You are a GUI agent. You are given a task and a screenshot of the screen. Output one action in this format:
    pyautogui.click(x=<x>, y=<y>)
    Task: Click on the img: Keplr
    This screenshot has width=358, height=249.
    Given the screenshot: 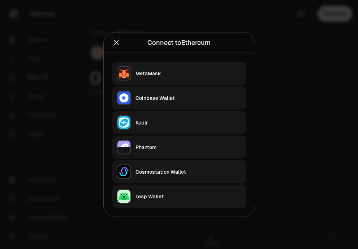 What is the action you would take?
    pyautogui.click(x=124, y=123)
    